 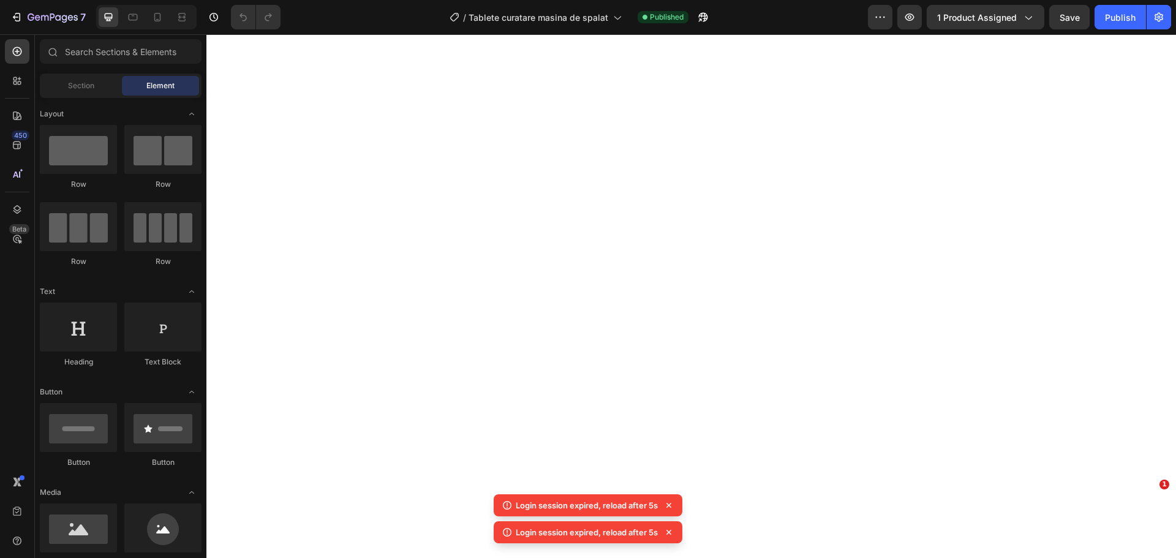 I want to click on span: Text, so click(x=47, y=292).